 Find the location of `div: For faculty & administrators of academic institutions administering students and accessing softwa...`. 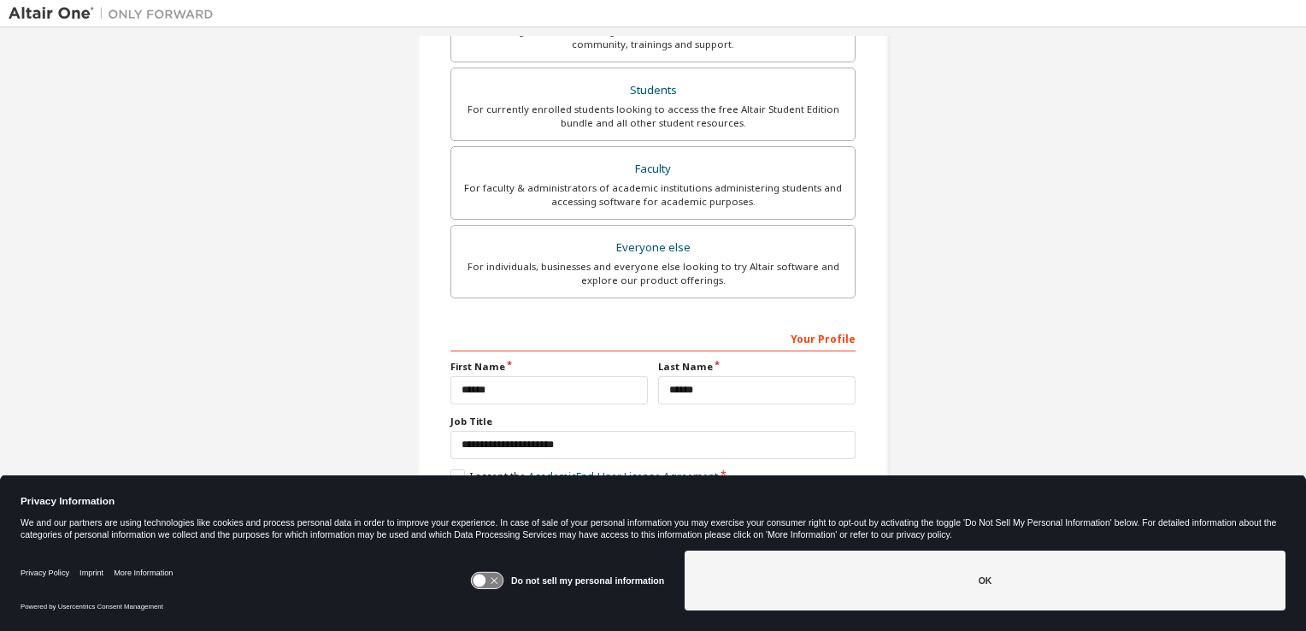

div: For faculty & administrators of academic institutions administering students and accessing softwa... is located at coordinates (653, 195).